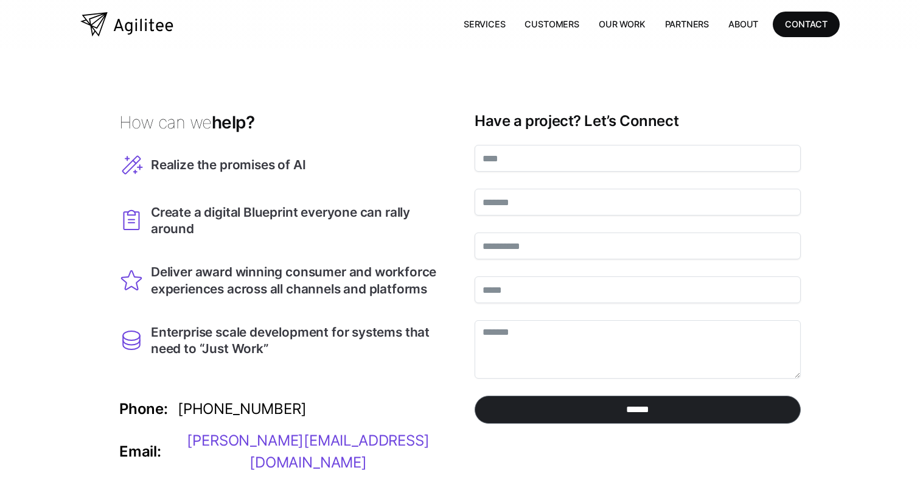  What do you see at coordinates (807, 24) in the screenshot?
I see `a: CONTACT` at bounding box center [807, 24].